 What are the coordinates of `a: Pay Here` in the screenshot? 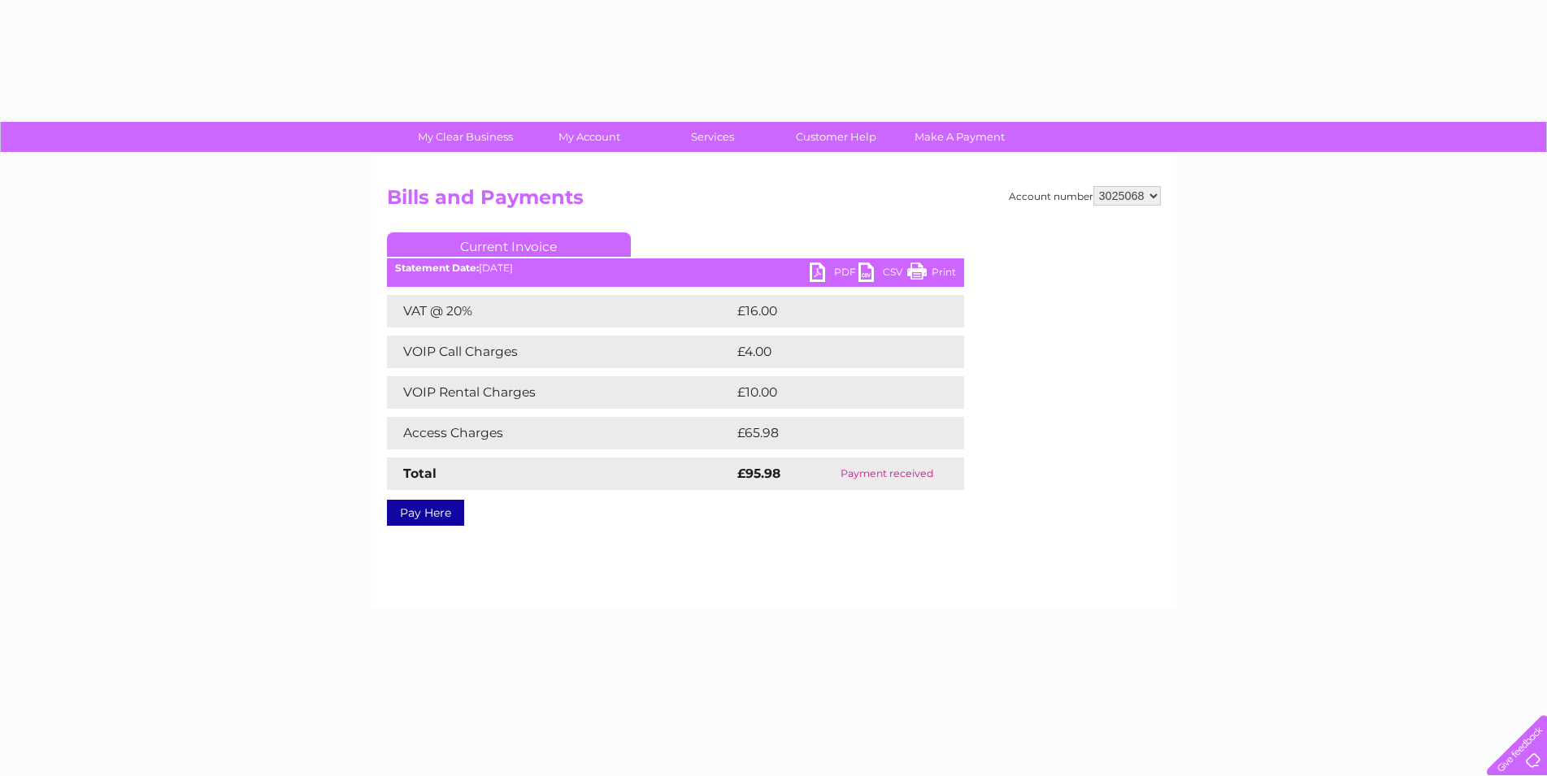 It's located at (425, 513).